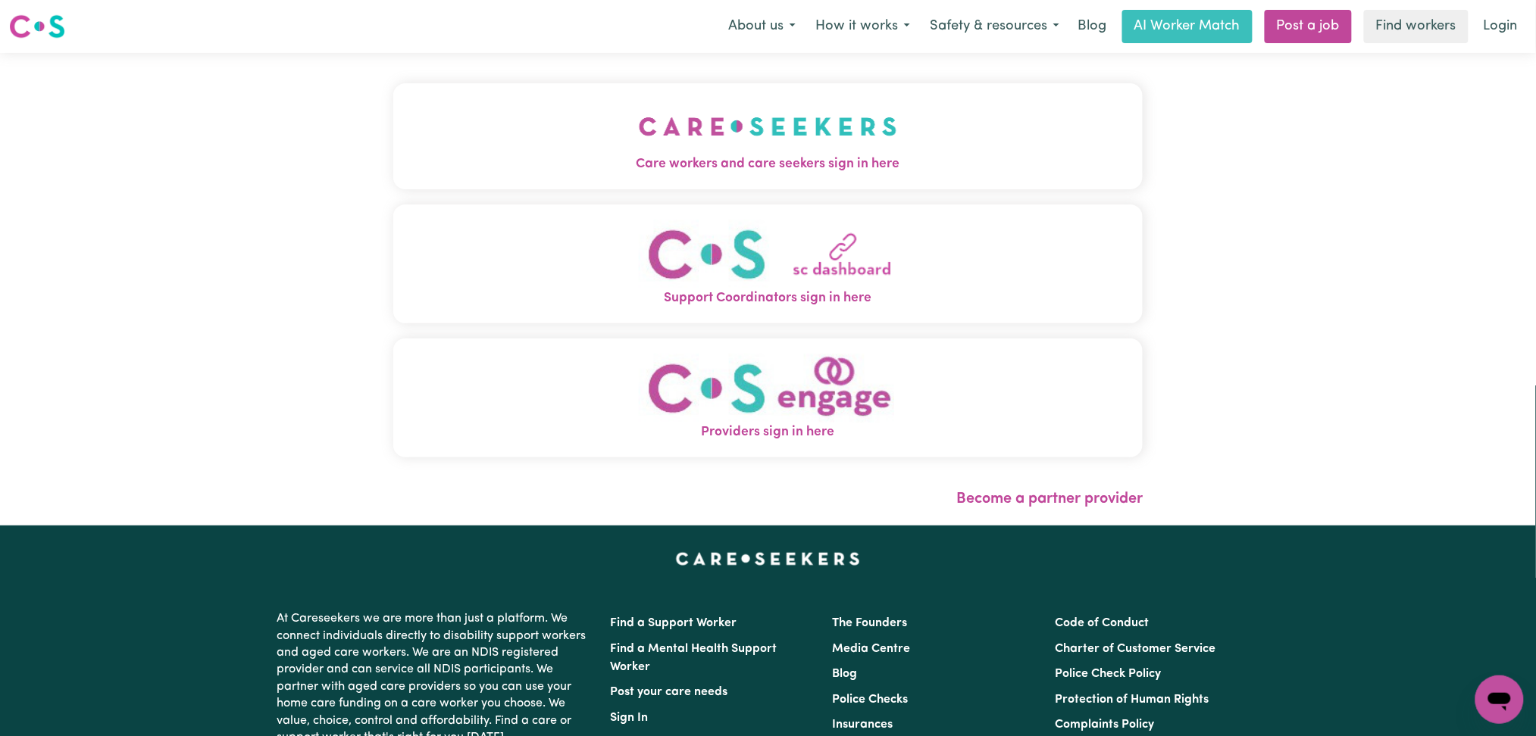 The width and height of the screenshot is (1536, 736). Describe the element at coordinates (630, 718) in the screenshot. I see `a: Sign In` at that location.